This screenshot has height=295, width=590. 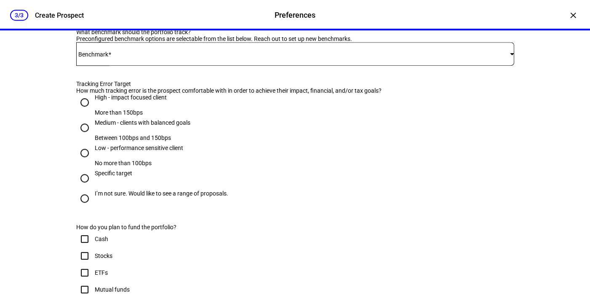 What do you see at coordinates (139, 148) in the screenshot?
I see `div: Low - performance sensitive client` at bounding box center [139, 148].